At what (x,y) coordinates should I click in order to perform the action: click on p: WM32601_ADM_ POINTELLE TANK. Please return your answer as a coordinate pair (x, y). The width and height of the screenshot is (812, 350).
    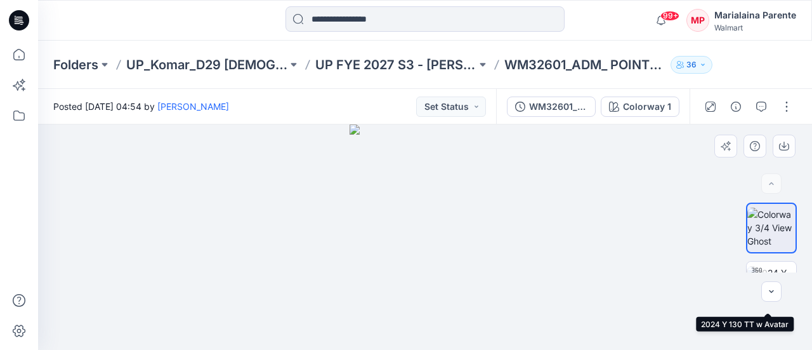
    Looking at the image, I should click on (585, 65).